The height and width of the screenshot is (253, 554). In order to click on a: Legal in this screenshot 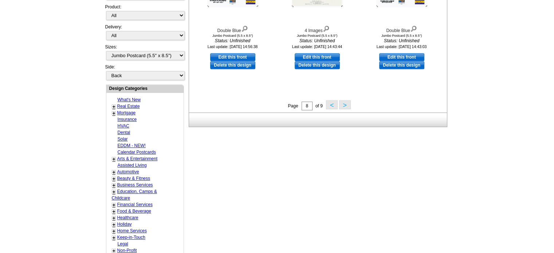, I will do `click(123, 244)`.